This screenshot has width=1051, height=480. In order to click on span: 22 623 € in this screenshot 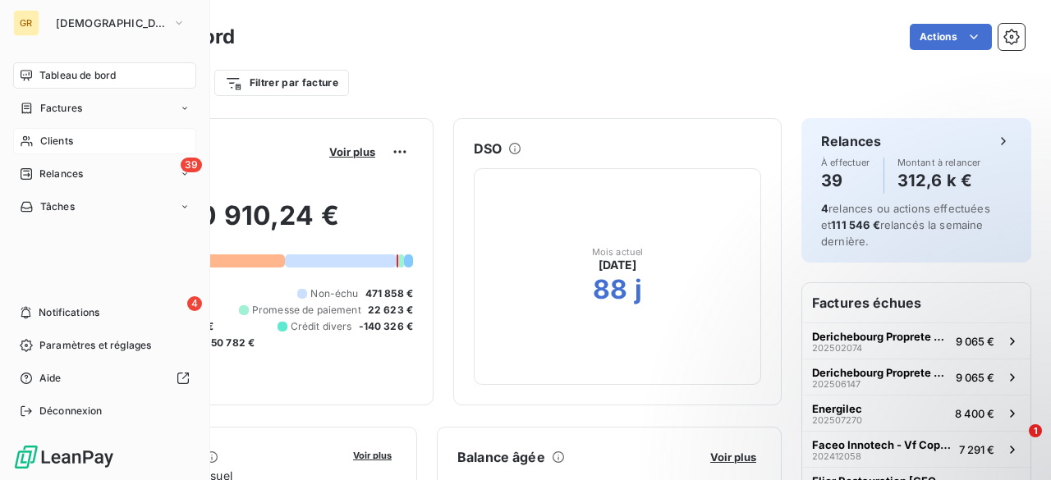, I will do `click(390, 310)`.